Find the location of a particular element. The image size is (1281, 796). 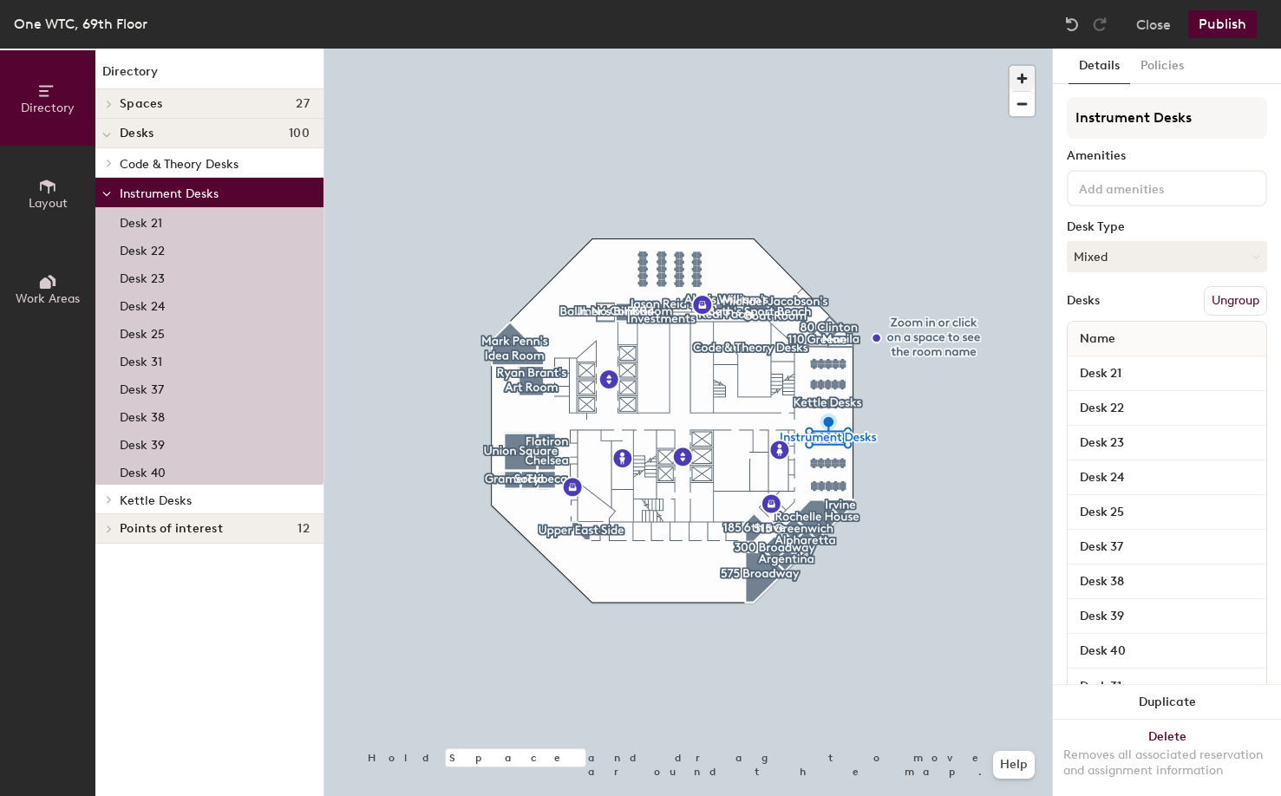

span: 27 is located at coordinates (303, 104).